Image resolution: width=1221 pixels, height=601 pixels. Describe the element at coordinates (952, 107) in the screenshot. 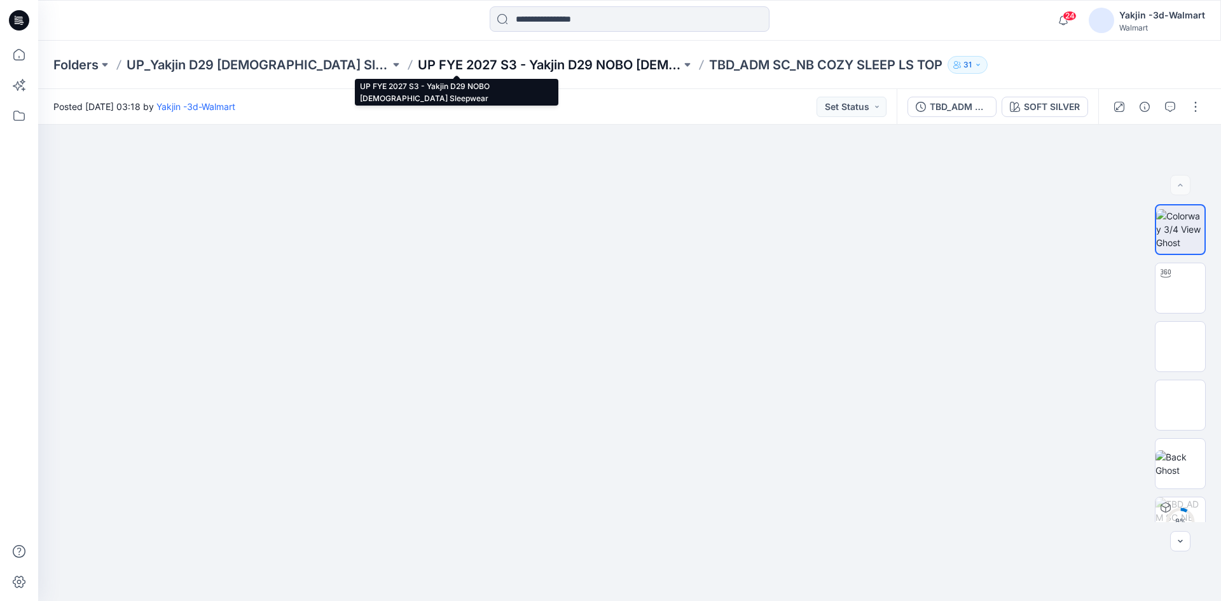

I see `button: TBD_ADM SC_NB COZY SLEEP LS TOP` at that location.